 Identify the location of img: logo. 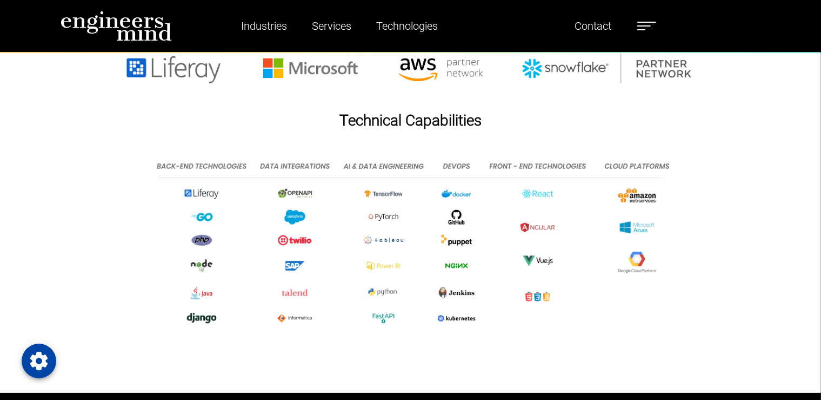
(116, 26).